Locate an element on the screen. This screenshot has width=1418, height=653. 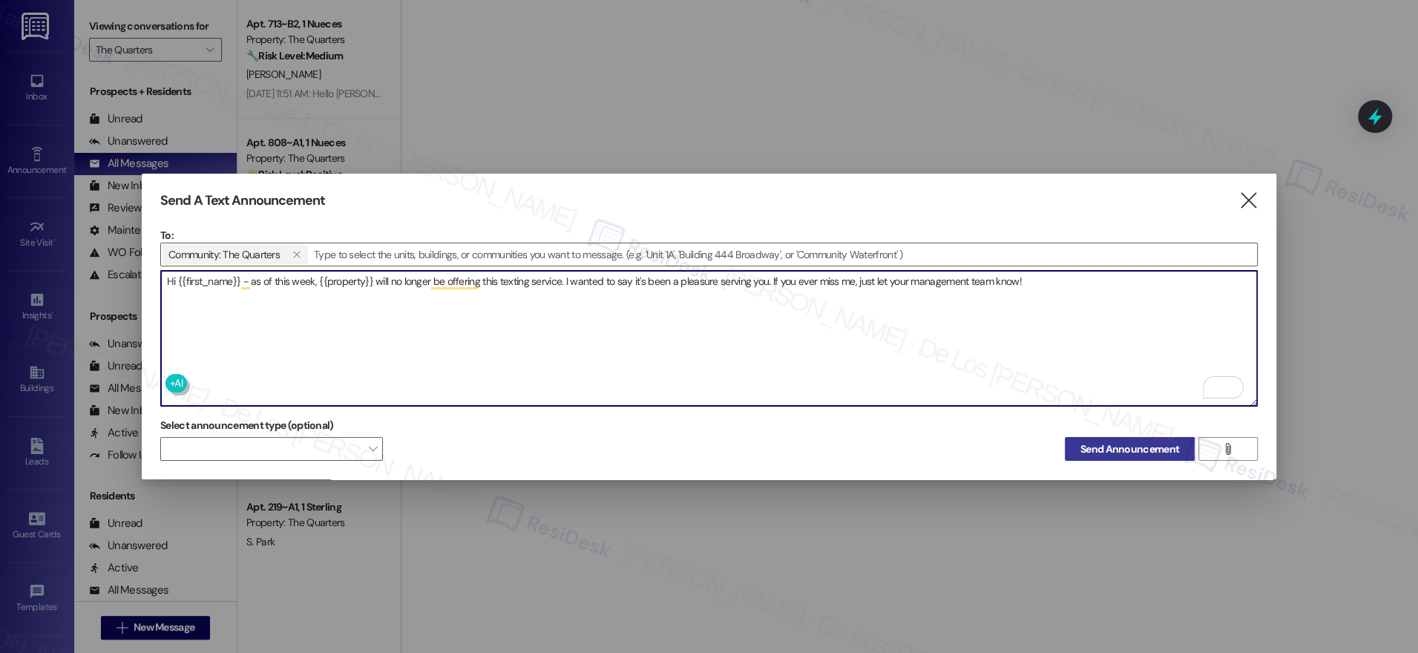
textarea: To enrich screen reader interactions, please activate Accessibility in Grammarly extension settings is located at coordinates (709, 338).